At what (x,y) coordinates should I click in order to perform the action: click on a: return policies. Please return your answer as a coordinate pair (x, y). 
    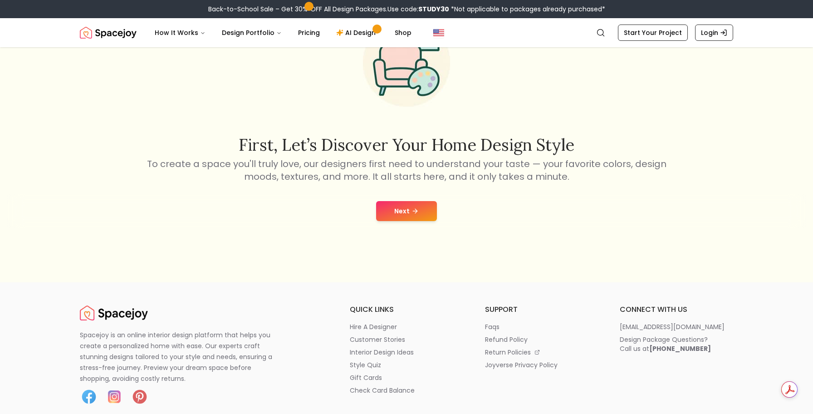
    Looking at the image, I should click on (542, 352).